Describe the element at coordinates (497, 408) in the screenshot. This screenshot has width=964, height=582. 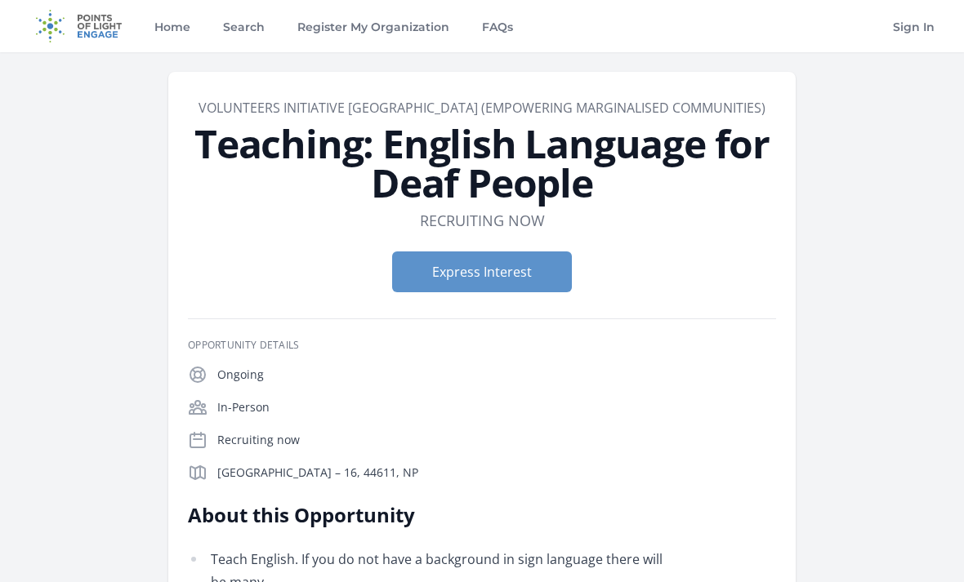
I see `p: In-Person` at that location.